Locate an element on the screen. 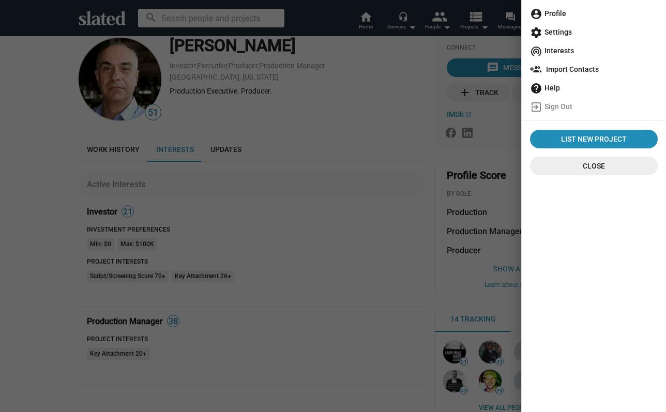  span: Help is located at coordinates (593, 88).